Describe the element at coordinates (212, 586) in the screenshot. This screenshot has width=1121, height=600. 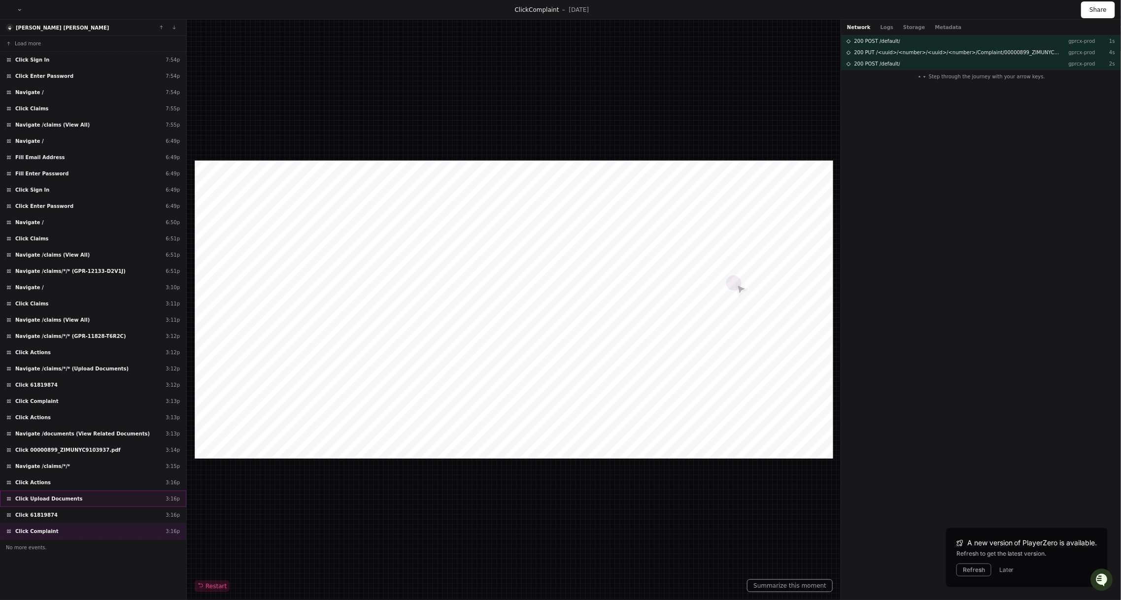
I see `button: Restart` at that location.